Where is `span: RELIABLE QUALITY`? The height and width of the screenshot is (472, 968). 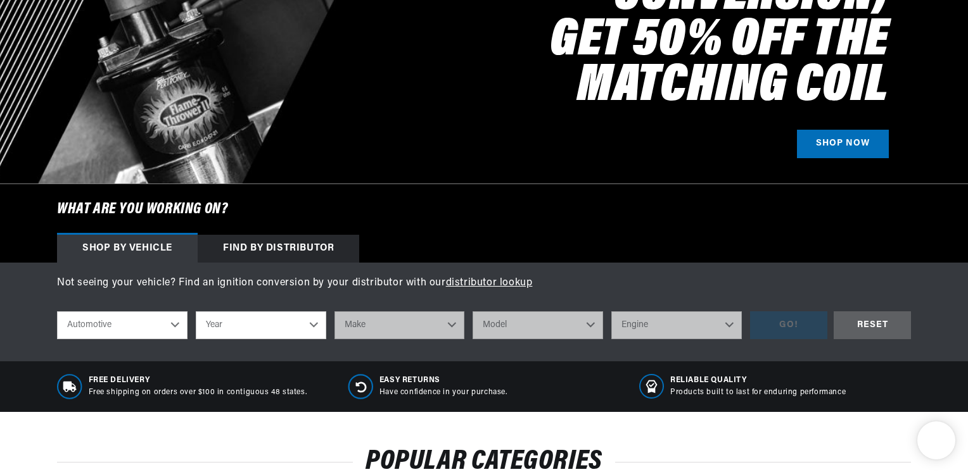 span: RELIABLE QUALITY is located at coordinates (757, 381).